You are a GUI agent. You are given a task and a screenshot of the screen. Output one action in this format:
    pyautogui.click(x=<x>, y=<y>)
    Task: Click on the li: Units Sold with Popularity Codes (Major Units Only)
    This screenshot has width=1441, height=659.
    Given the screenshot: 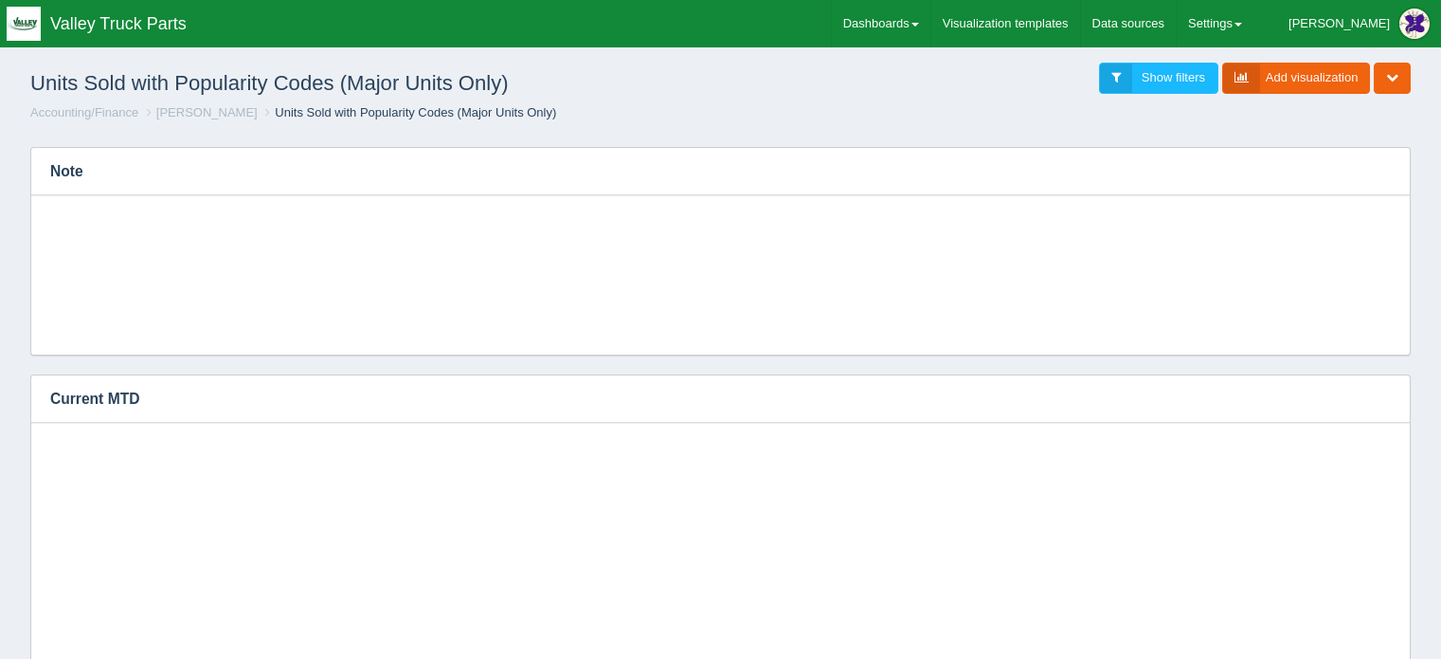 What is the action you would take?
    pyautogui.click(x=408, y=113)
    